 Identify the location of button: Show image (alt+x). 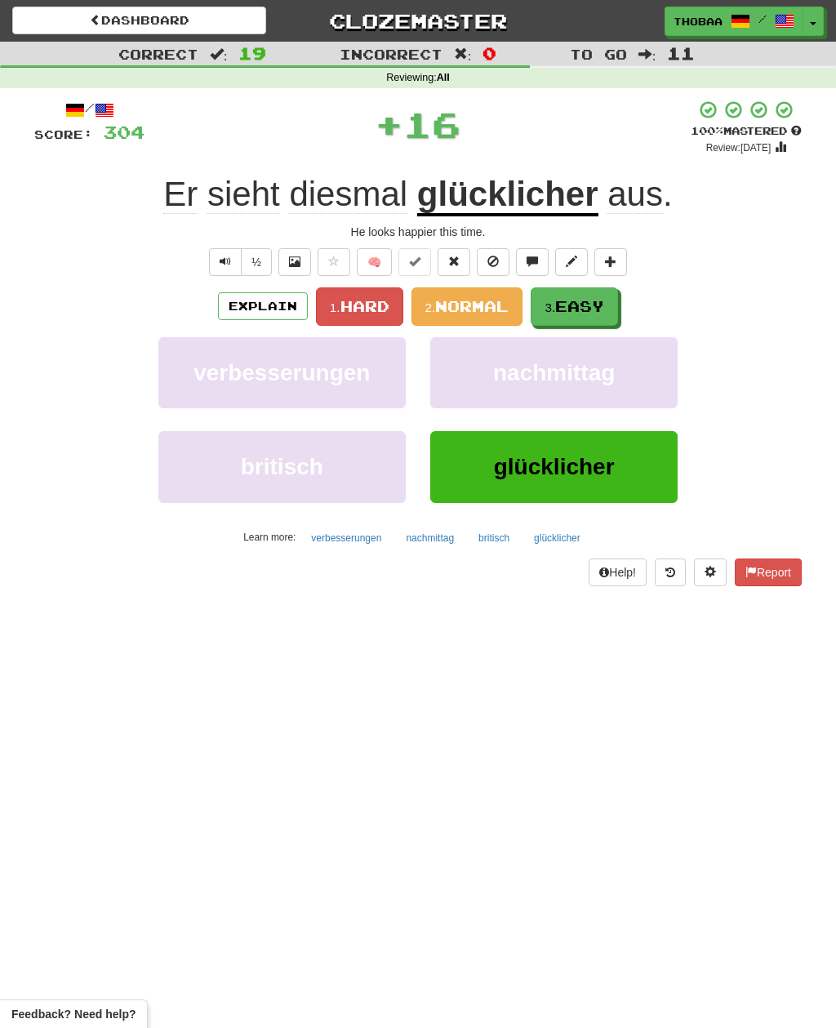
(295, 262).